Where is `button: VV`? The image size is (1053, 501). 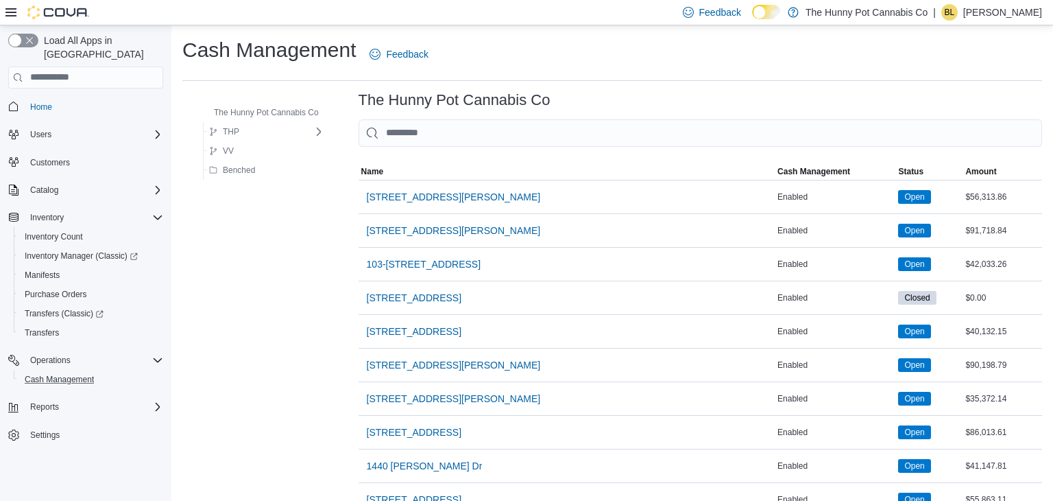
button: VV is located at coordinates (222, 151).